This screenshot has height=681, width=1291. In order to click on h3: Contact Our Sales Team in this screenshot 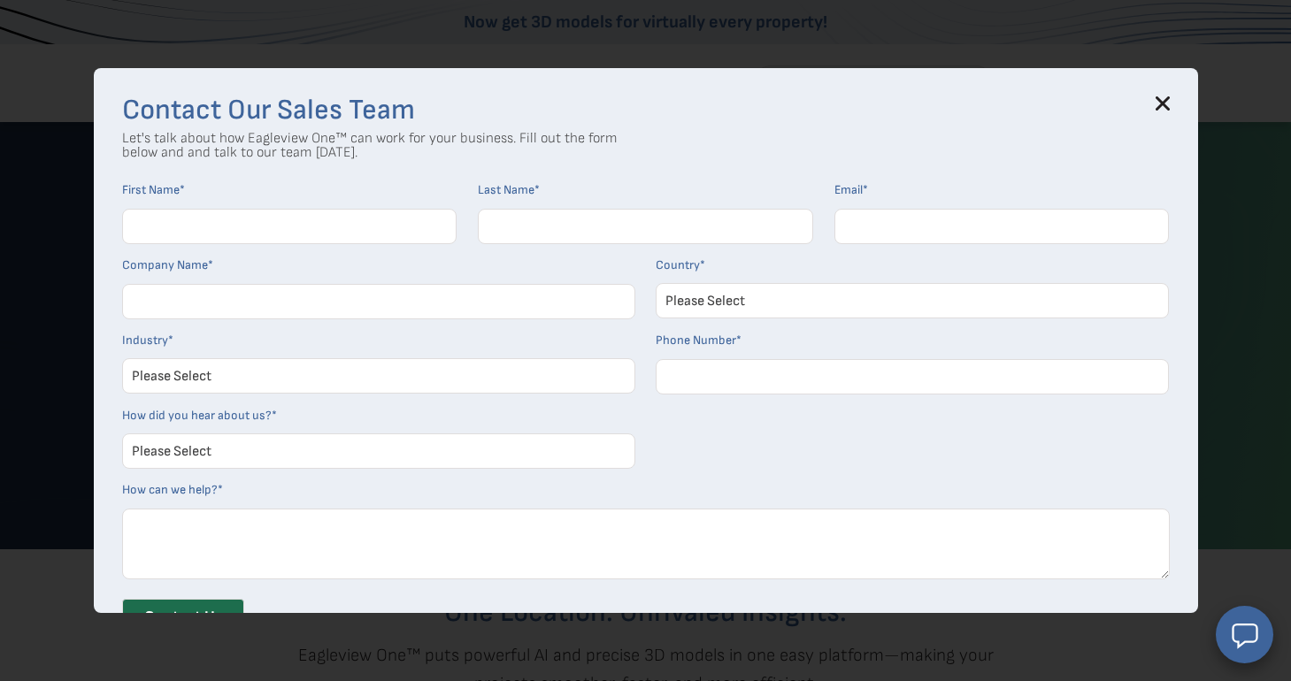, I will do `click(646, 111)`.